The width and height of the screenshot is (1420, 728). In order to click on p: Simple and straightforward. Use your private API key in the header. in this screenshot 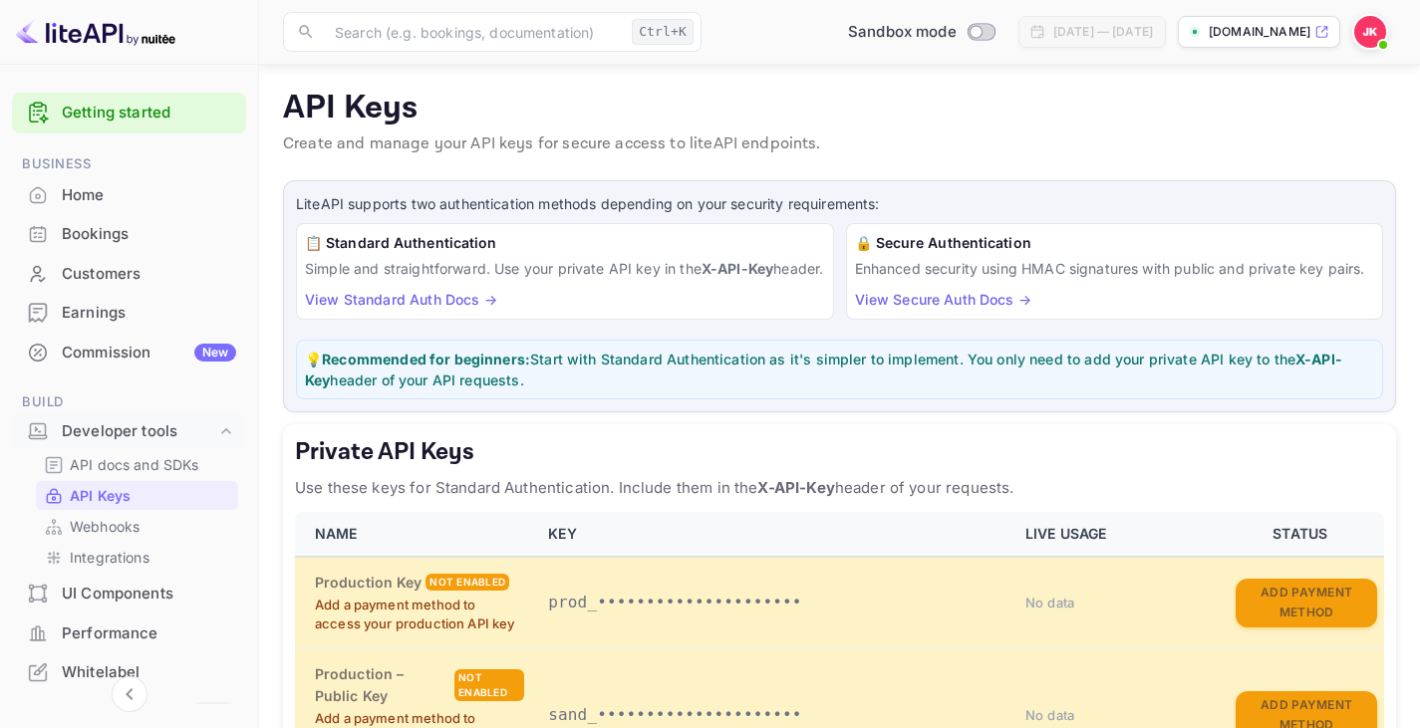, I will do `click(565, 268)`.